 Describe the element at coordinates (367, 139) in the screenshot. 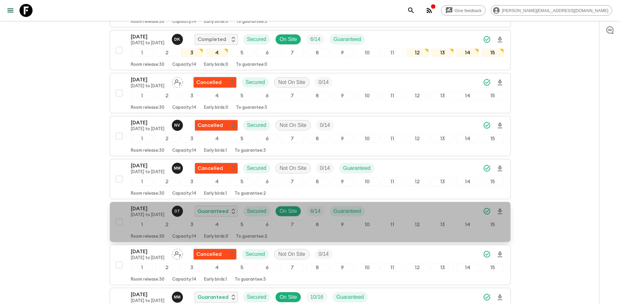

I see `div: 10` at that location.